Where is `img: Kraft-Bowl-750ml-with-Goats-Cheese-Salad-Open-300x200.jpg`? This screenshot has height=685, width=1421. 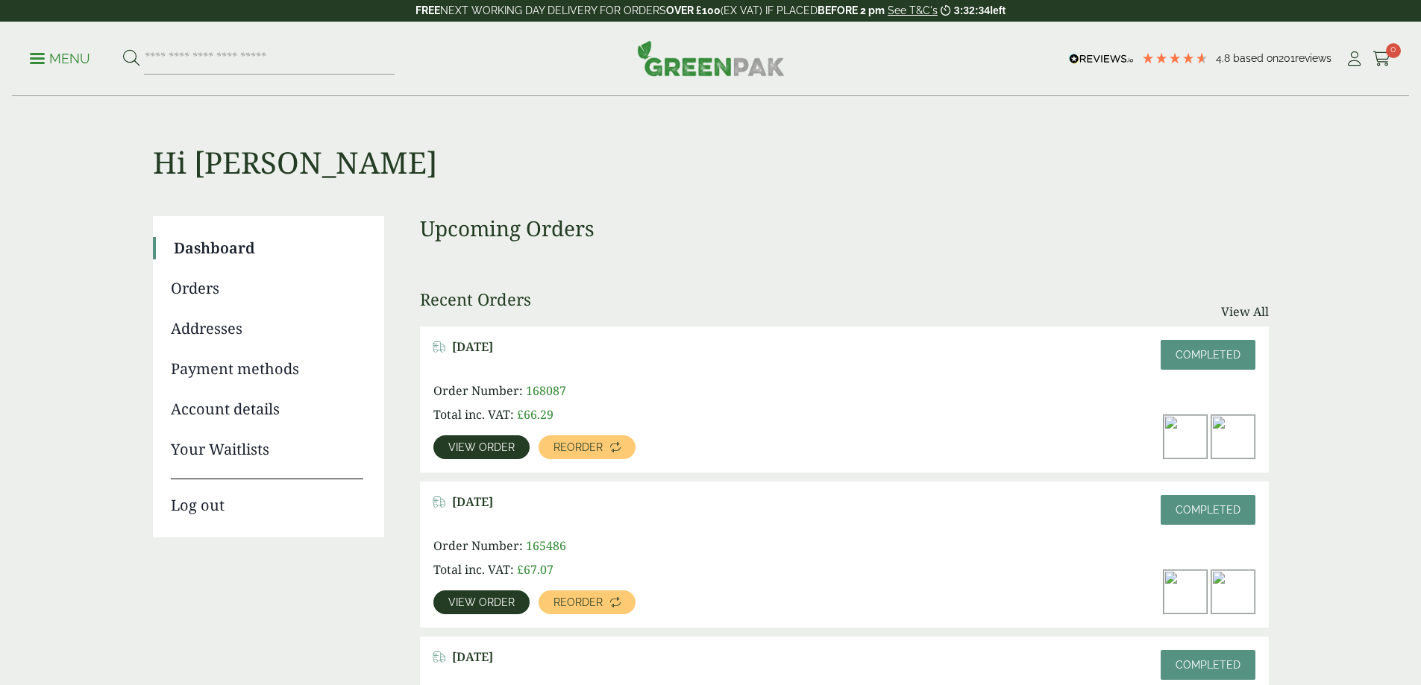 img: Kraft-Bowl-750ml-with-Goats-Cheese-Salad-Open-300x200.jpg is located at coordinates (1185, 592).